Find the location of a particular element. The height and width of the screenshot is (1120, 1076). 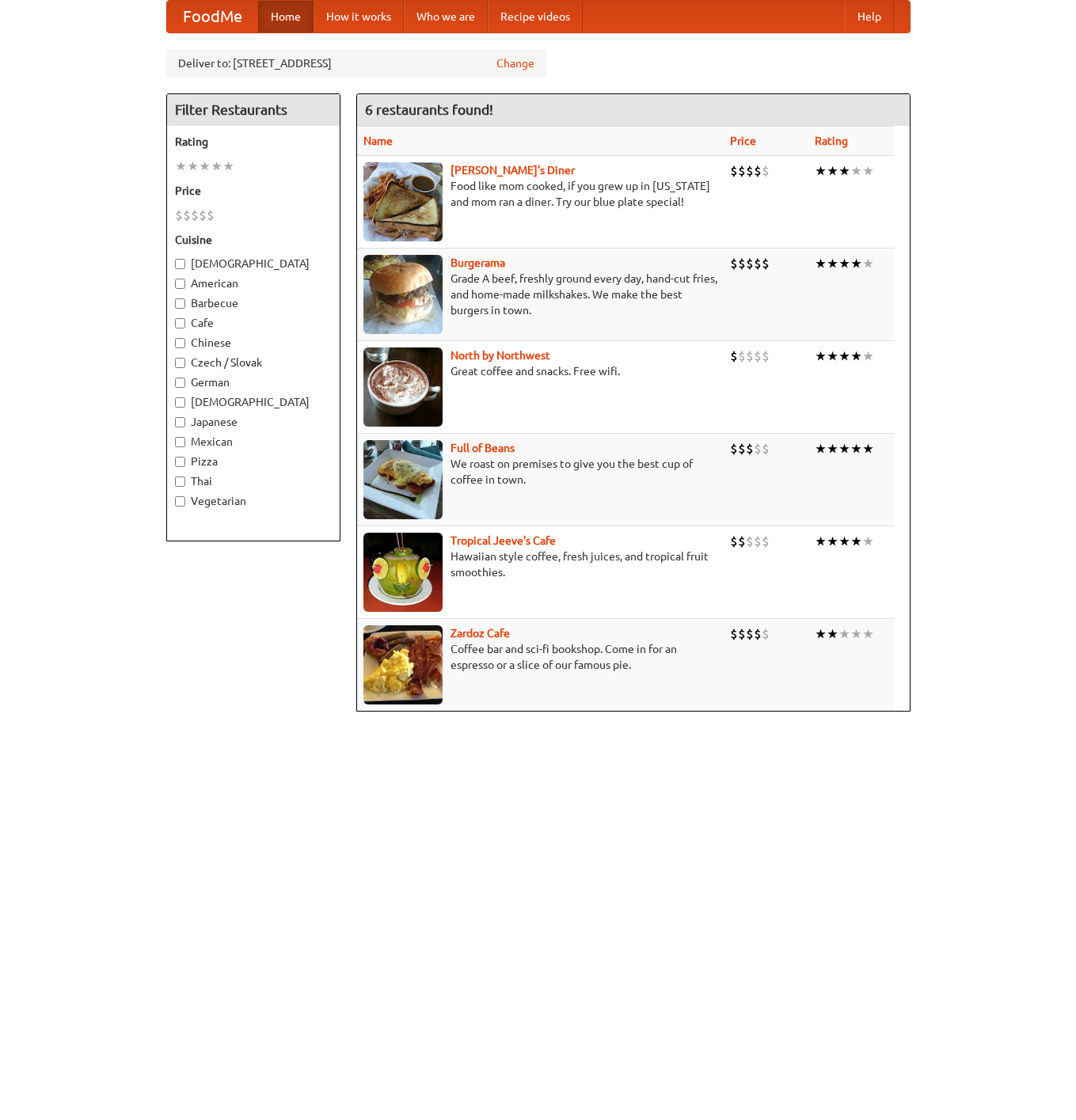

input: Japanese is located at coordinates (179, 422).